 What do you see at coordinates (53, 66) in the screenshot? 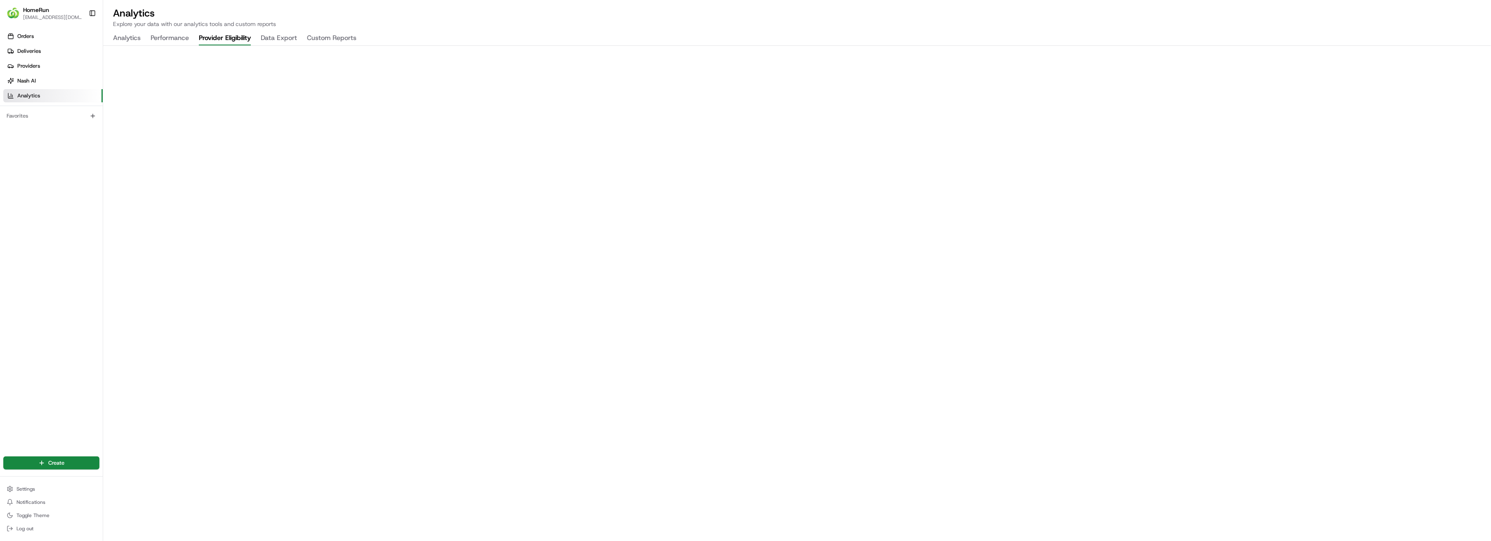
I see `a: Providers` at bounding box center [53, 66].